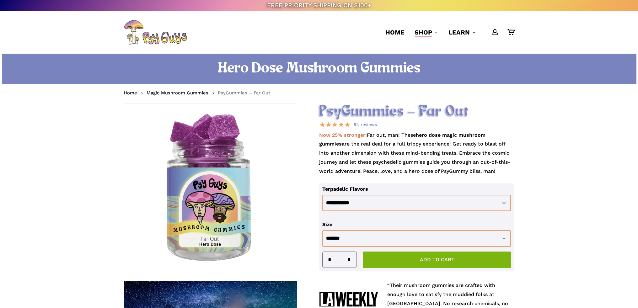 The height and width of the screenshot is (308, 638). I want to click on span: Shop, so click(423, 32).